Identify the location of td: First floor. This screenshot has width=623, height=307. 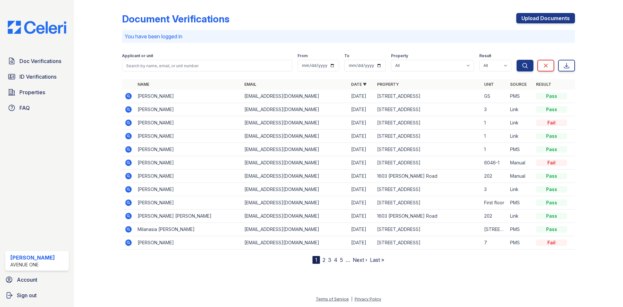
(494, 202).